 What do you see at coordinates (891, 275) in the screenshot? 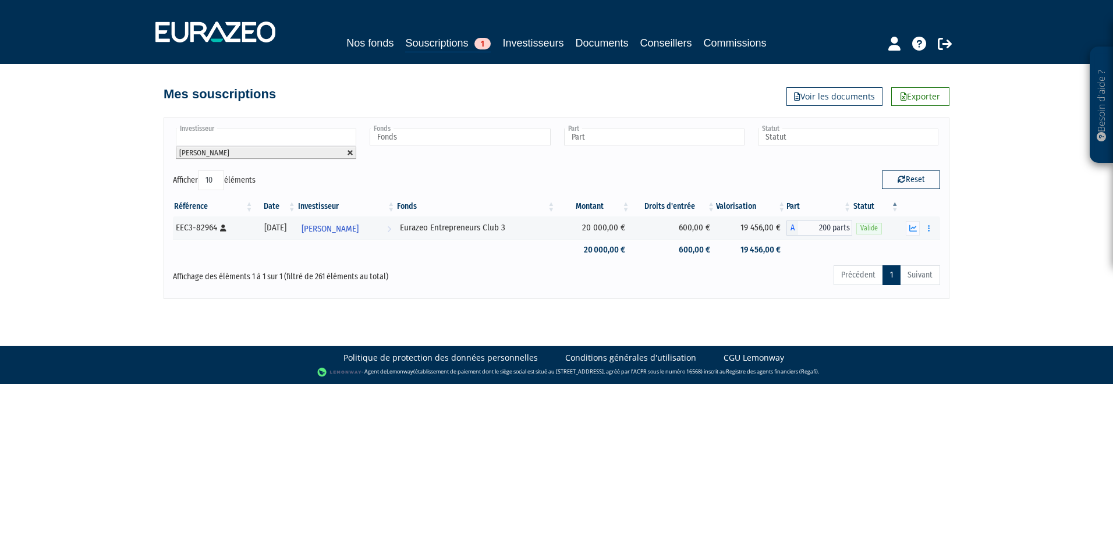
I see `a: 1` at bounding box center [891, 275].